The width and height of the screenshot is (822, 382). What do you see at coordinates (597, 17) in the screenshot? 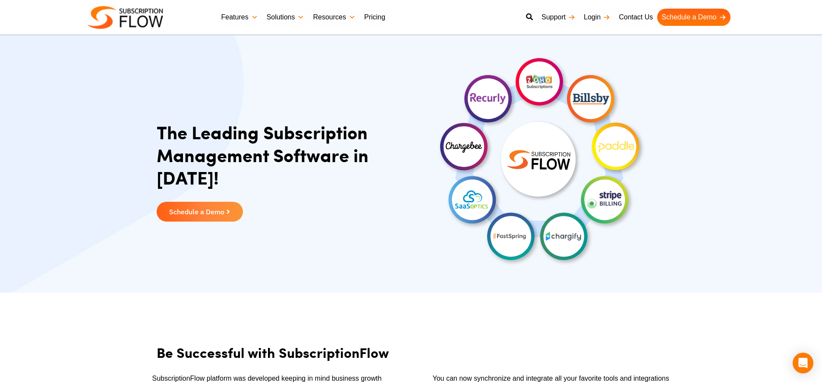
I see `a: Login` at bounding box center [597, 17].